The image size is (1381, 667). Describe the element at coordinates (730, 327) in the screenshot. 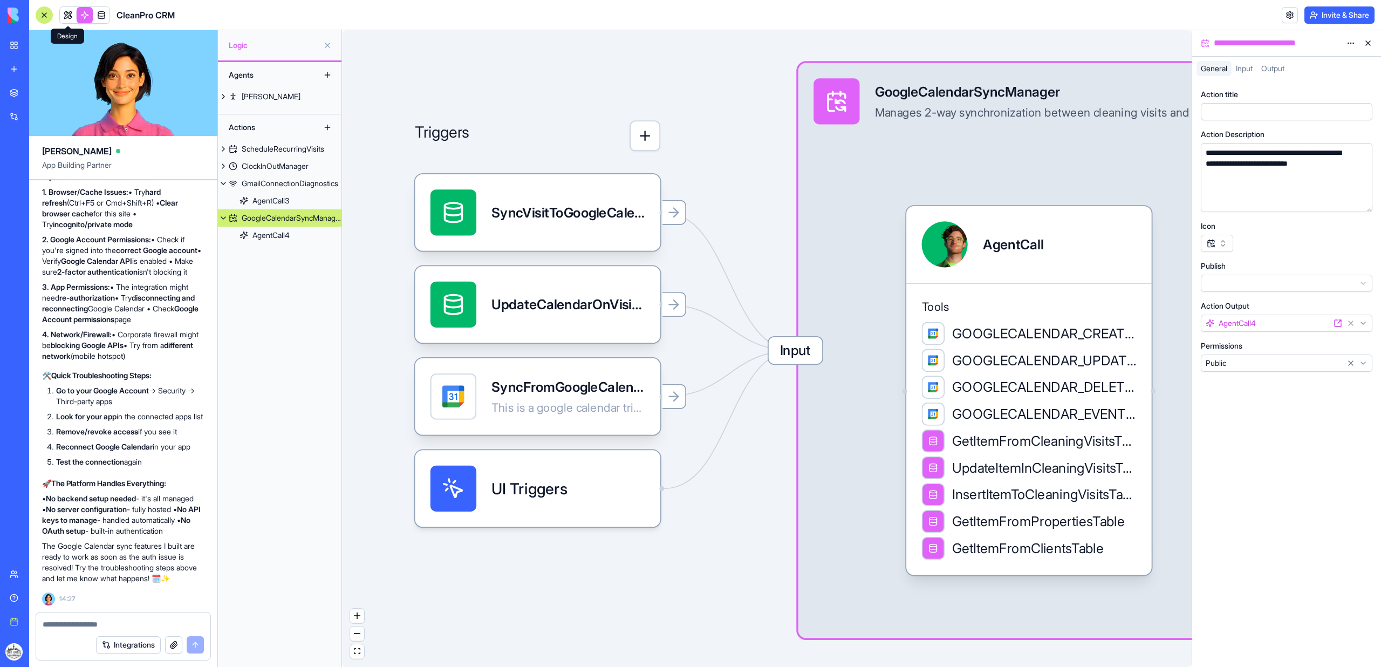

I see `g: Edge from 68a30bae85ac9c0e925f31bf to 68a30ba2ce9dc9258a261f6c` at that location.